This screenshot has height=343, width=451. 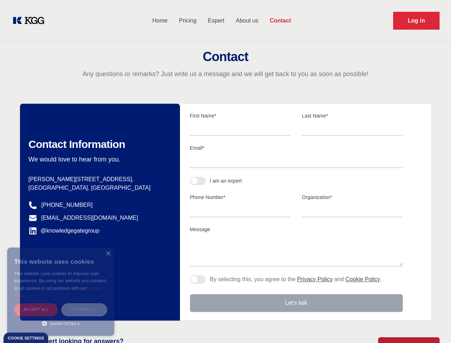 I want to click on div: Decline all, so click(x=84, y=310).